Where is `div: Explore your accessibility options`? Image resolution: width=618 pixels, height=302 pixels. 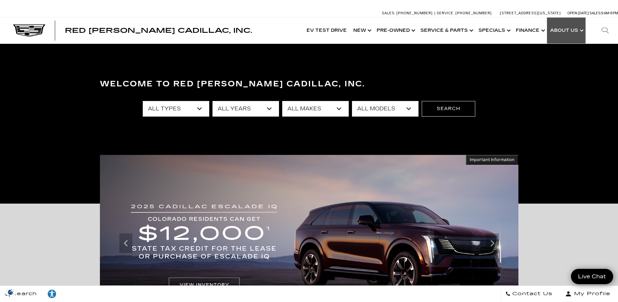
div: Explore your accessibility options is located at coordinates (52, 294).